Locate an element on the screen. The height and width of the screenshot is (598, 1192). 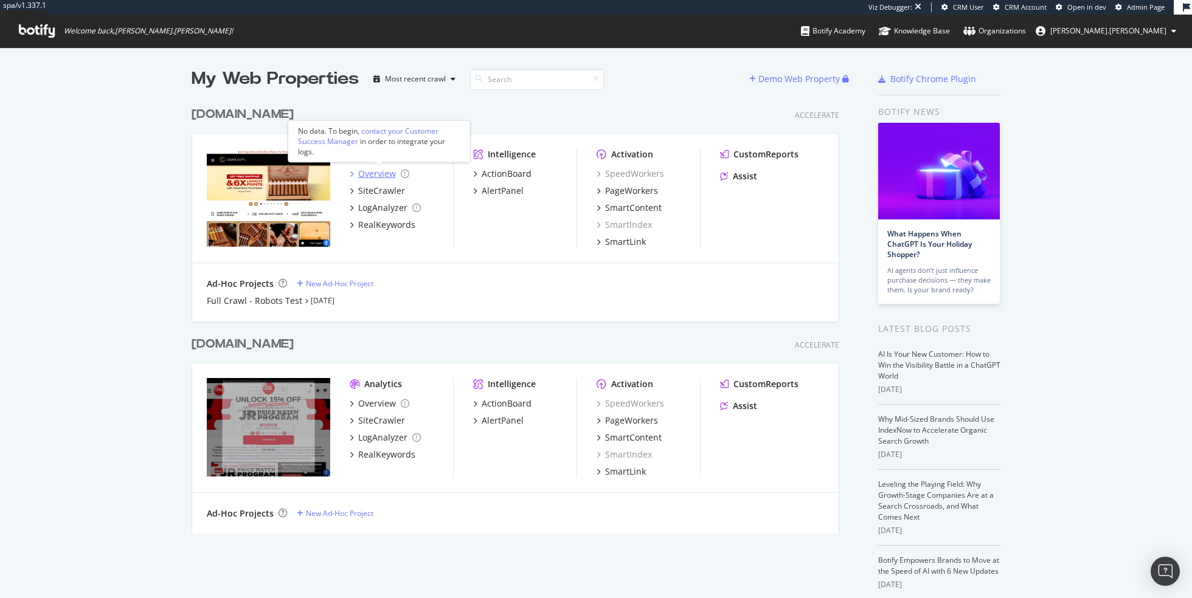
a: Demo Web Property is located at coordinates (795, 78).